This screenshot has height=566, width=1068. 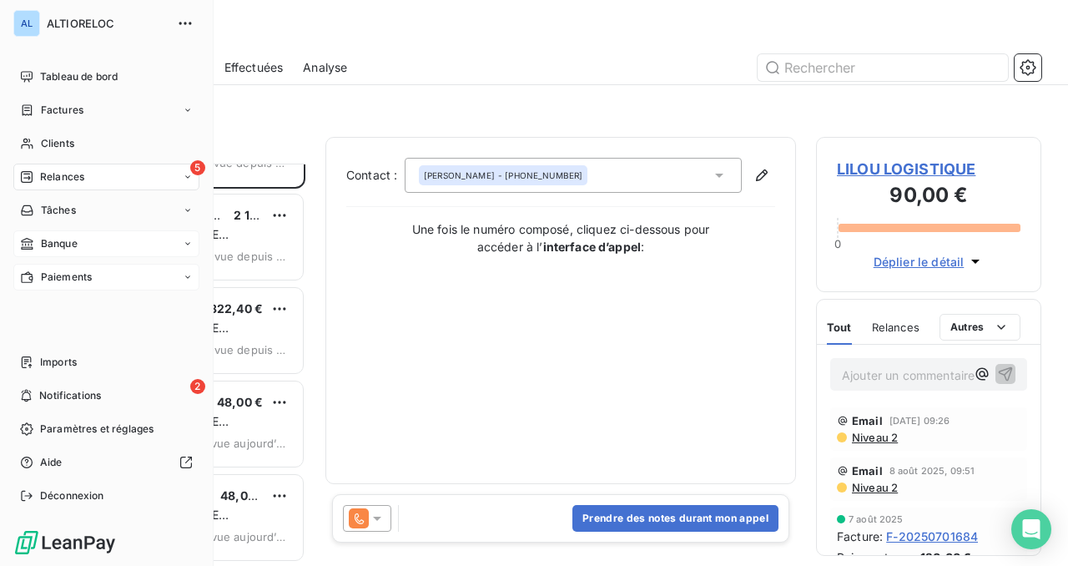 What do you see at coordinates (65, 542) in the screenshot?
I see `img: Logo LeanPay` at bounding box center [65, 542].